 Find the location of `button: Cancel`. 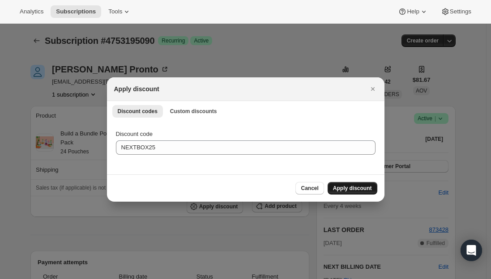

button: Cancel is located at coordinates (309, 188).